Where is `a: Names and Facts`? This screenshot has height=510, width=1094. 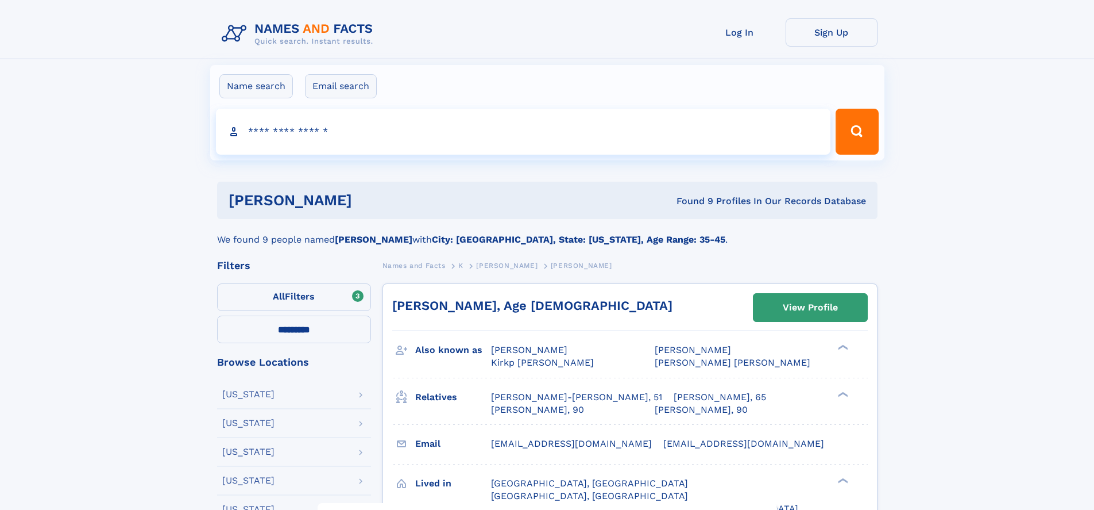 a: Names and Facts is located at coordinates (414, 265).